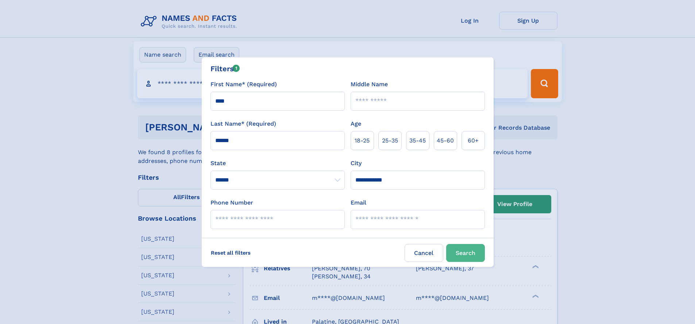  Describe the element at coordinates (244, 84) in the screenshot. I see `label: First Name* (Required)` at that location.